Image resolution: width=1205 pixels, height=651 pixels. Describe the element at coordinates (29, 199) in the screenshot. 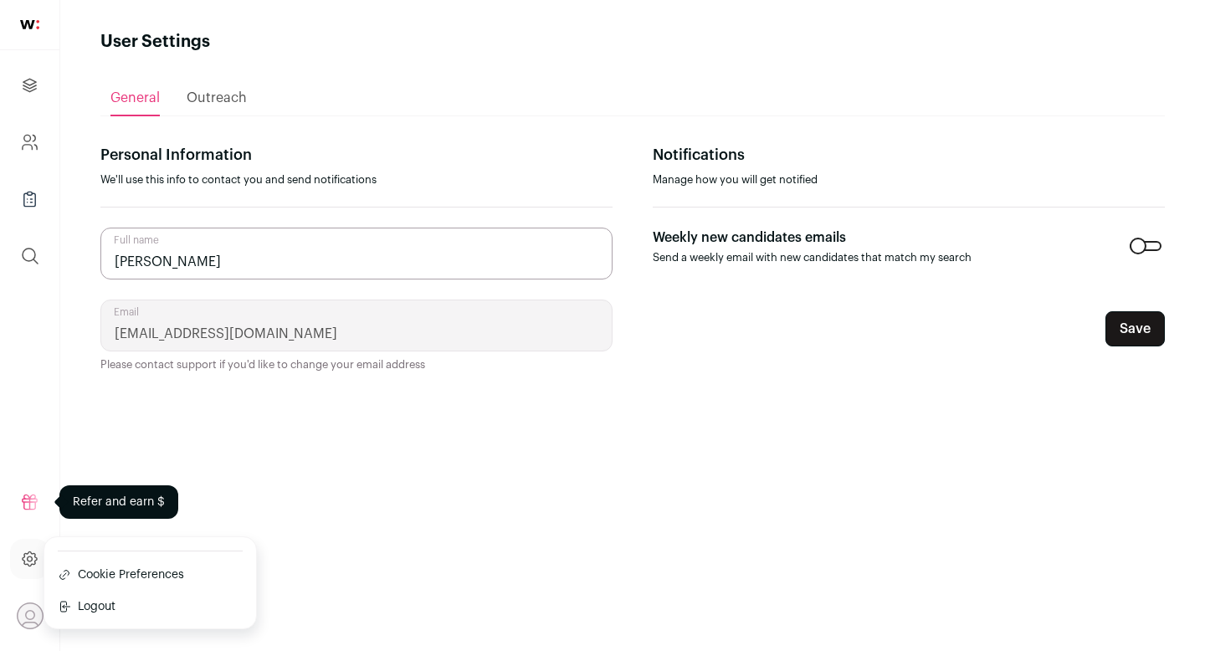

I see `a: Company Lists` at that location.